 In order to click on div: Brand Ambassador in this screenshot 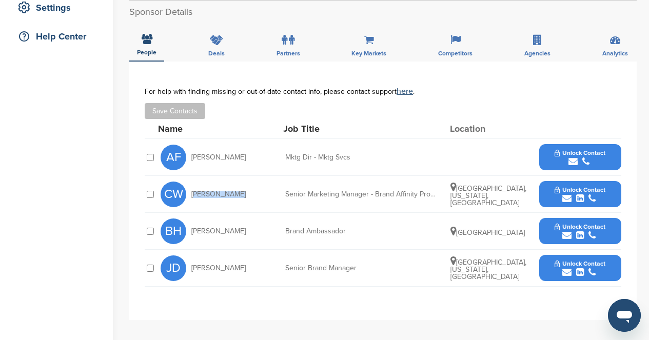, I will do `click(362, 232)`.